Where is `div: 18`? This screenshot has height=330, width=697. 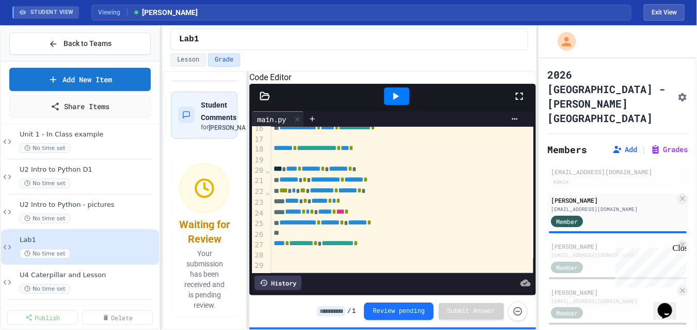 div: 18 is located at coordinates (258, 149).